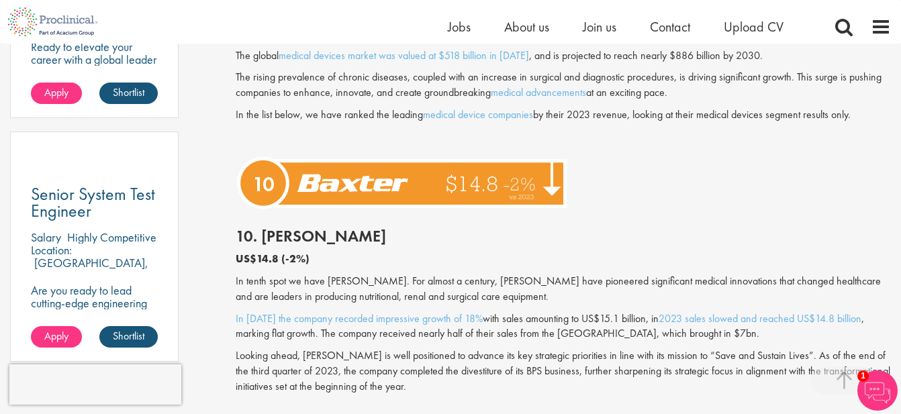  Describe the element at coordinates (538, 92) in the screenshot. I see `a: medical advancements` at that location.